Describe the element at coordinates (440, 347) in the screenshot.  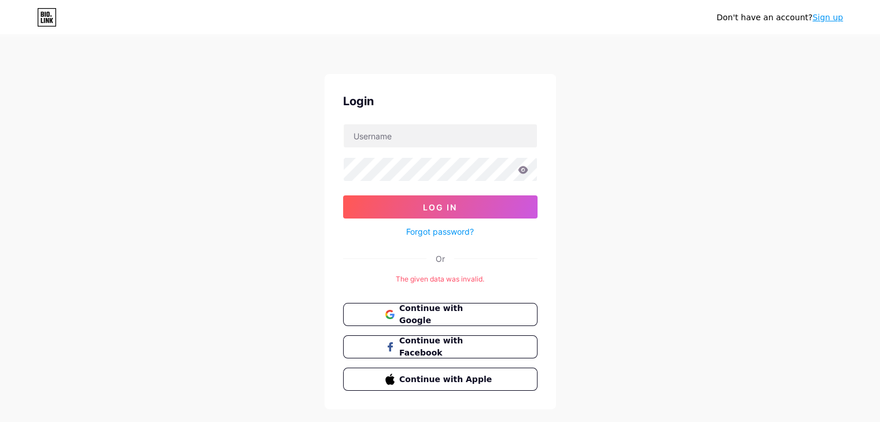
I see `a: Continue with Facebook` at that location.